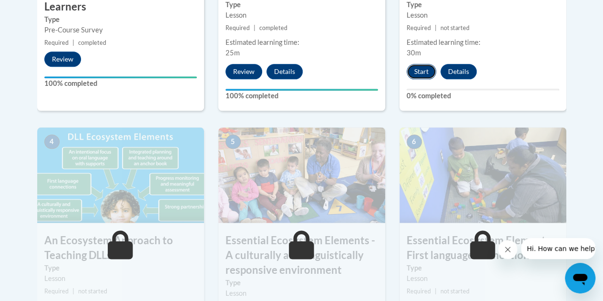 The image size is (603, 301). Describe the element at coordinates (414, 52) in the screenshot. I see `span: 30m` at that location.